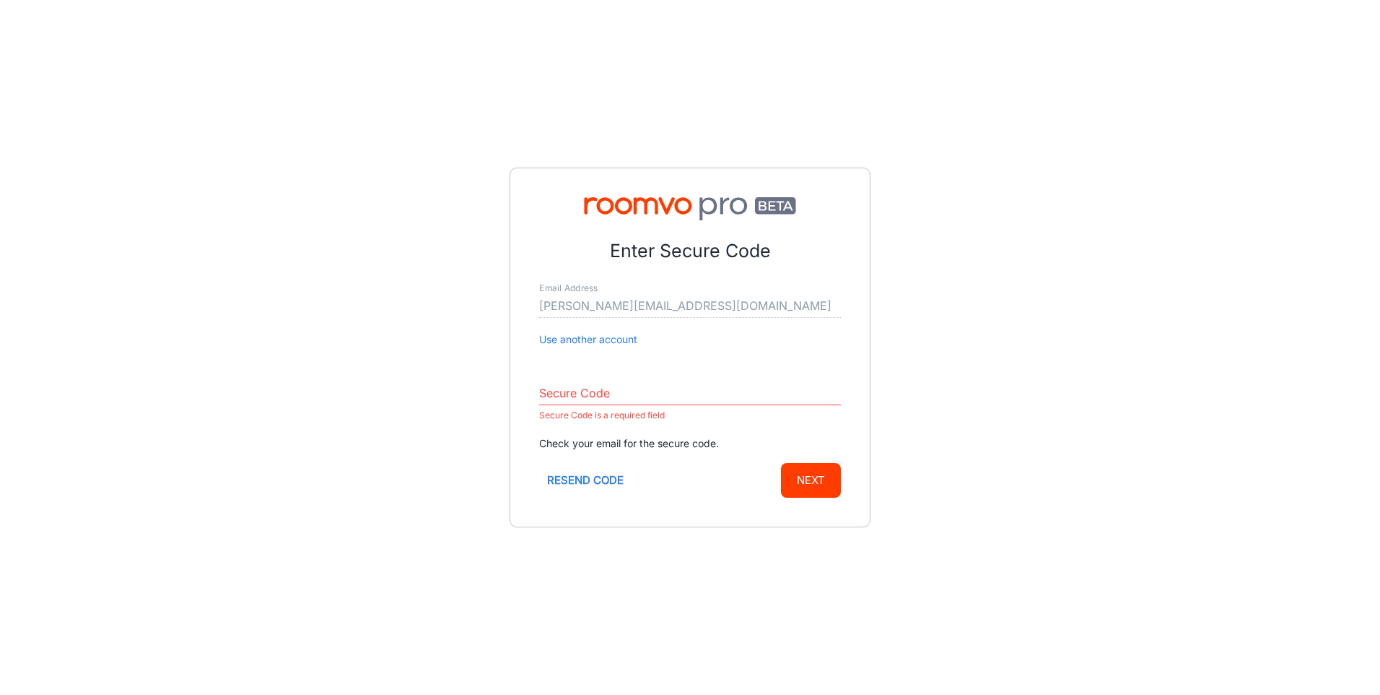 The width and height of the screenshot is (1380, 695). Describe the element at coordinates (588, 339) in the screenshot. I see `button: Use another account` at that location.